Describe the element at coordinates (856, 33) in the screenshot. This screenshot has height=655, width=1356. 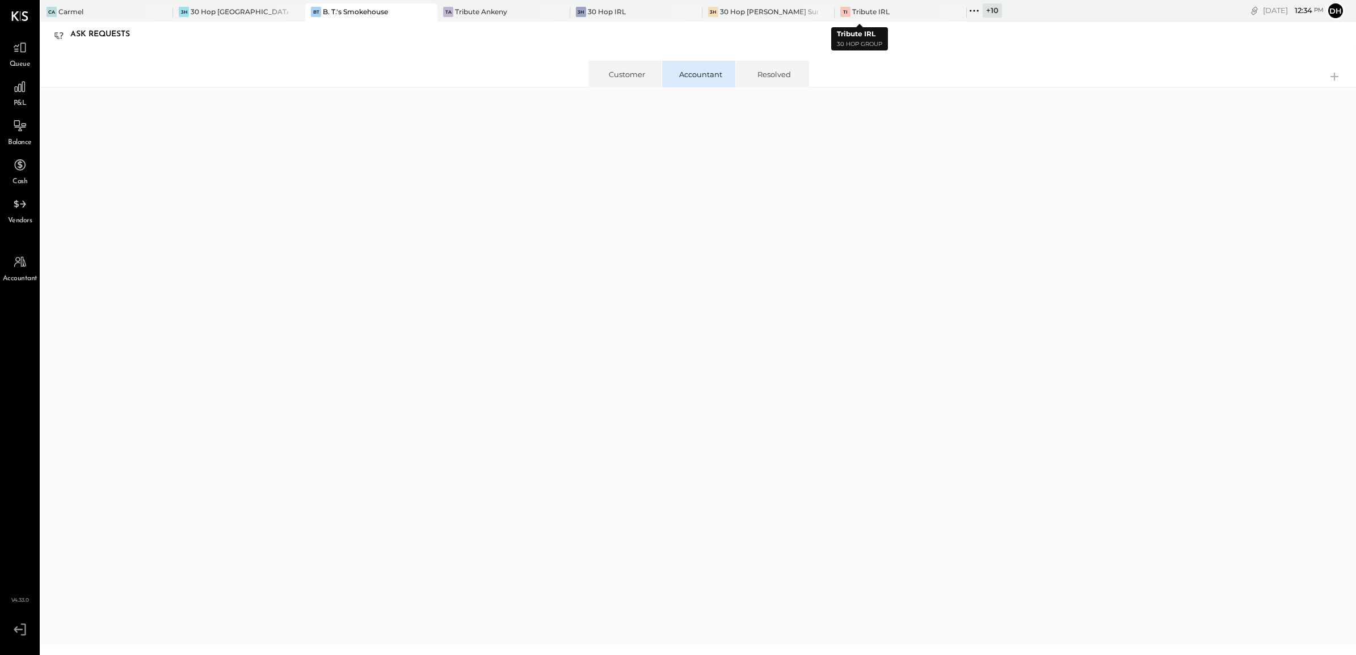
I see `b: Tribute IRL` at that location.